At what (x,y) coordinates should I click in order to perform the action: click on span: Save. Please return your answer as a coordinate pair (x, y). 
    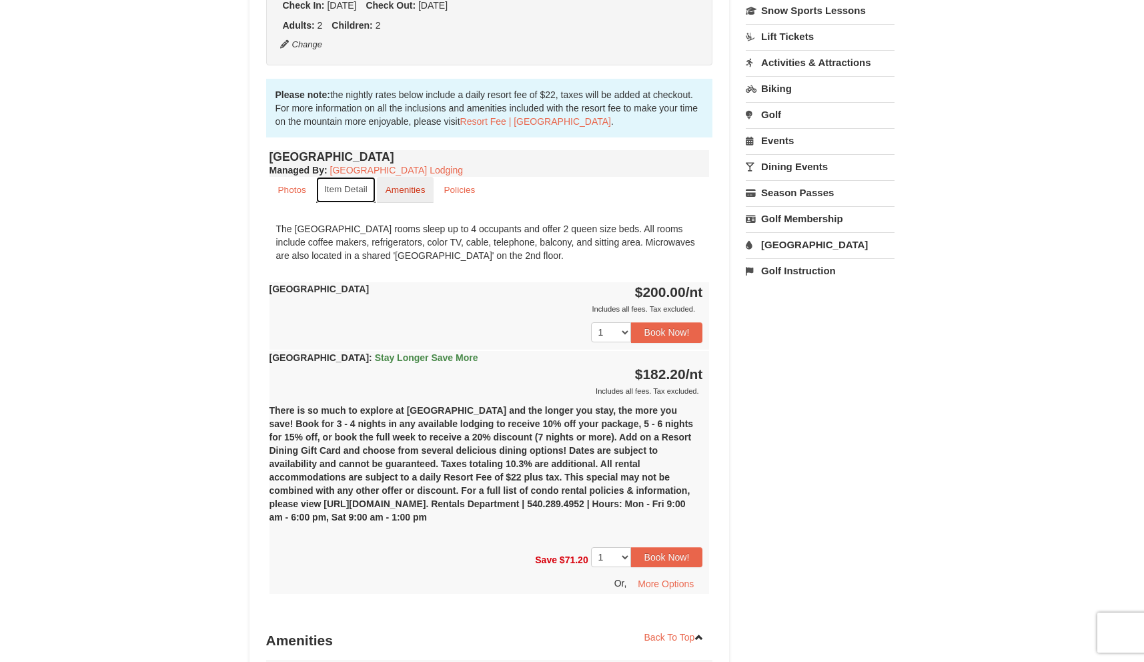
    Looking at the image, I should click on (546, 559).